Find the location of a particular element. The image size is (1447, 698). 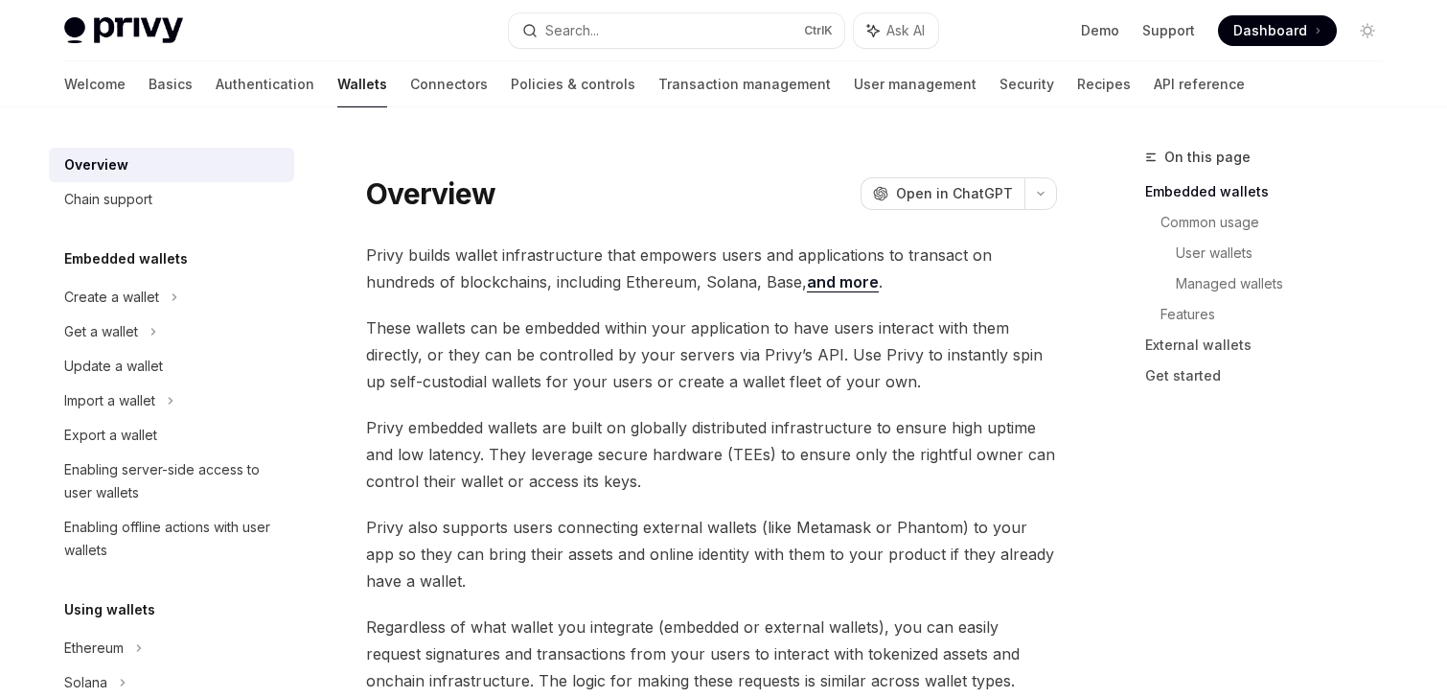

a: Dashboard is located at coordinates (1277, 31).